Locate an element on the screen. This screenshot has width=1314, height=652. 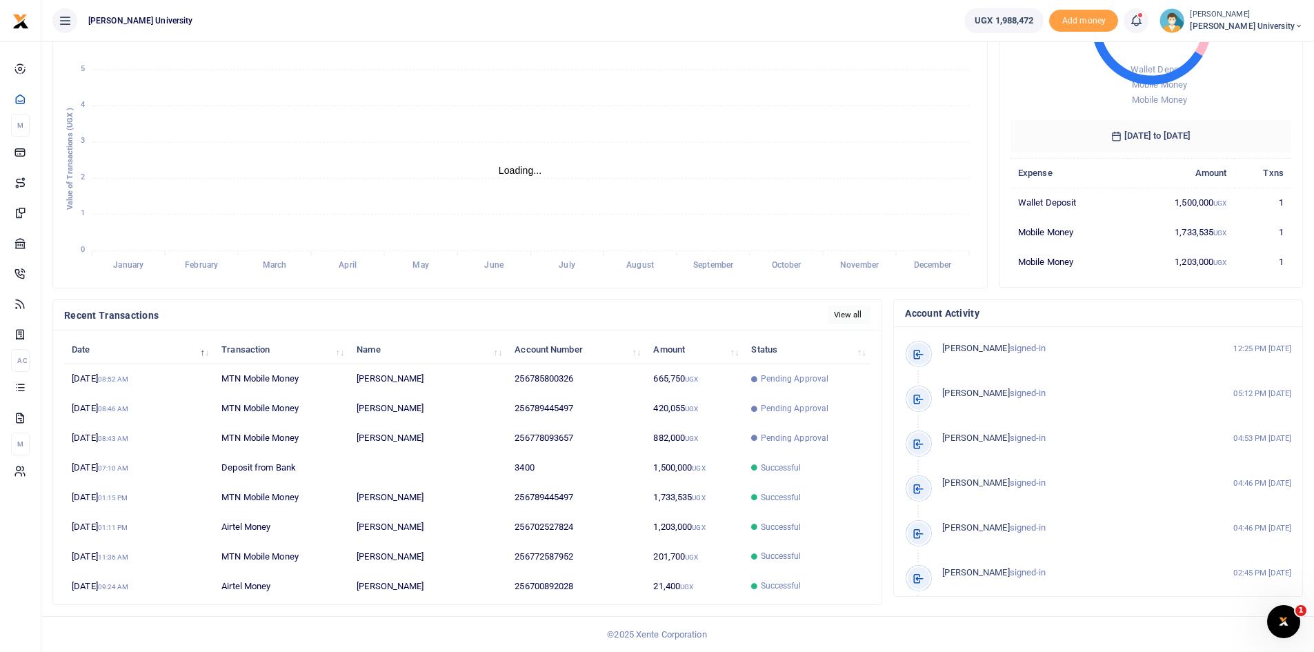
img: profile-user is located at coordinates (1172, 21).